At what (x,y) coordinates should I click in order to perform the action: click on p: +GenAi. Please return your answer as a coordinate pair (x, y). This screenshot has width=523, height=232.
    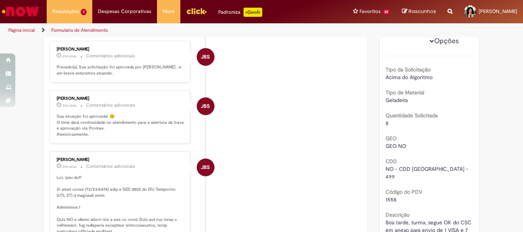
    Looking at the image, I should click on (252, 12).